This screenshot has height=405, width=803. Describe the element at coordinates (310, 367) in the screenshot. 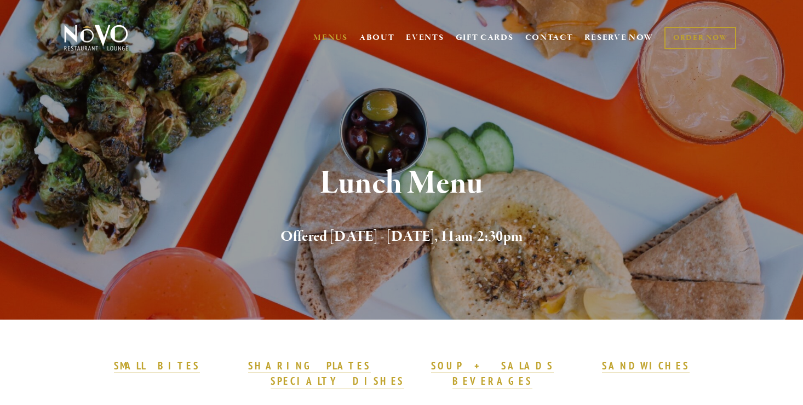

I see `a: SHARING PLATES` at that location.